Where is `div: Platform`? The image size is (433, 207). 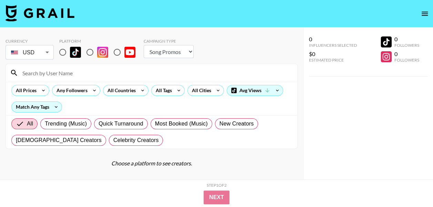 div: Platform is located at coordinates (100, 41).